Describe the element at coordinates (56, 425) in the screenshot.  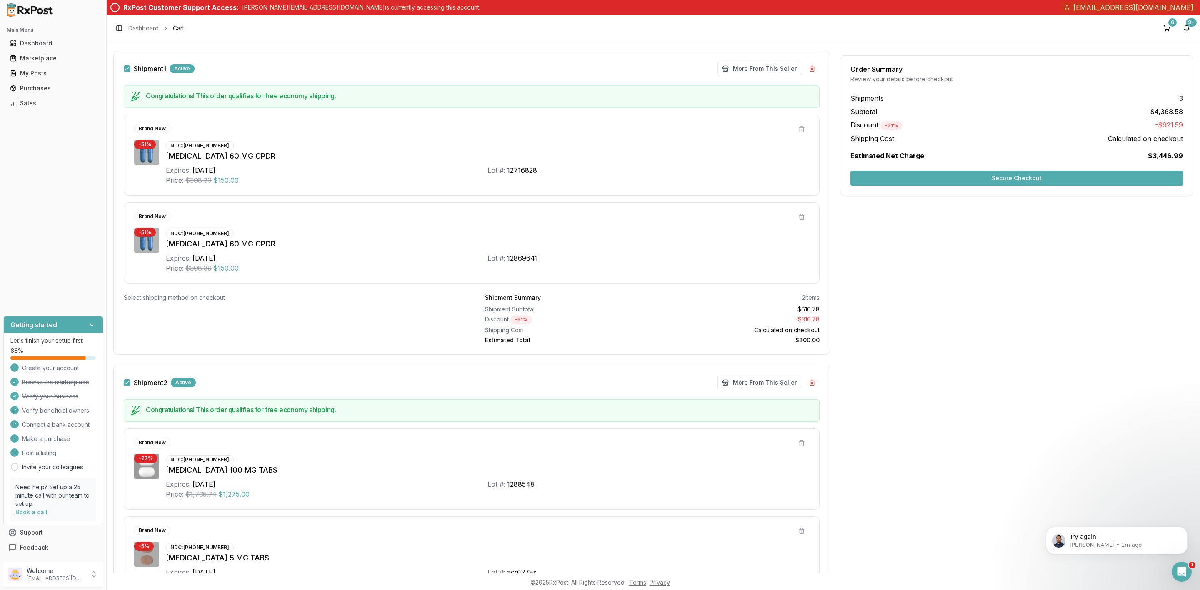
I see `span: Connect a bank account` at that location.